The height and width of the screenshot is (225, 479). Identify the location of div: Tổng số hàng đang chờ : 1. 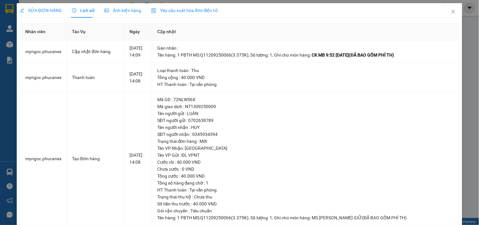
(305, 183).